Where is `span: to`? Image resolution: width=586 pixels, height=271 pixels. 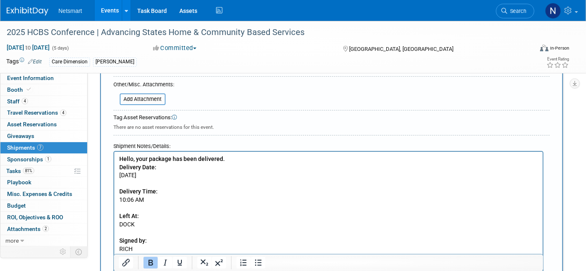
span: to is located at coordinates (28, 48).